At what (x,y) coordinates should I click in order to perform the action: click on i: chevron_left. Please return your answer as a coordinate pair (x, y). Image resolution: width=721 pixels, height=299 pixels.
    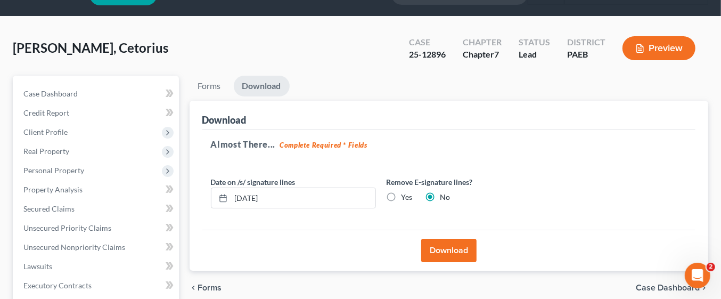
    Looking at the image, I should click on (194, 287).